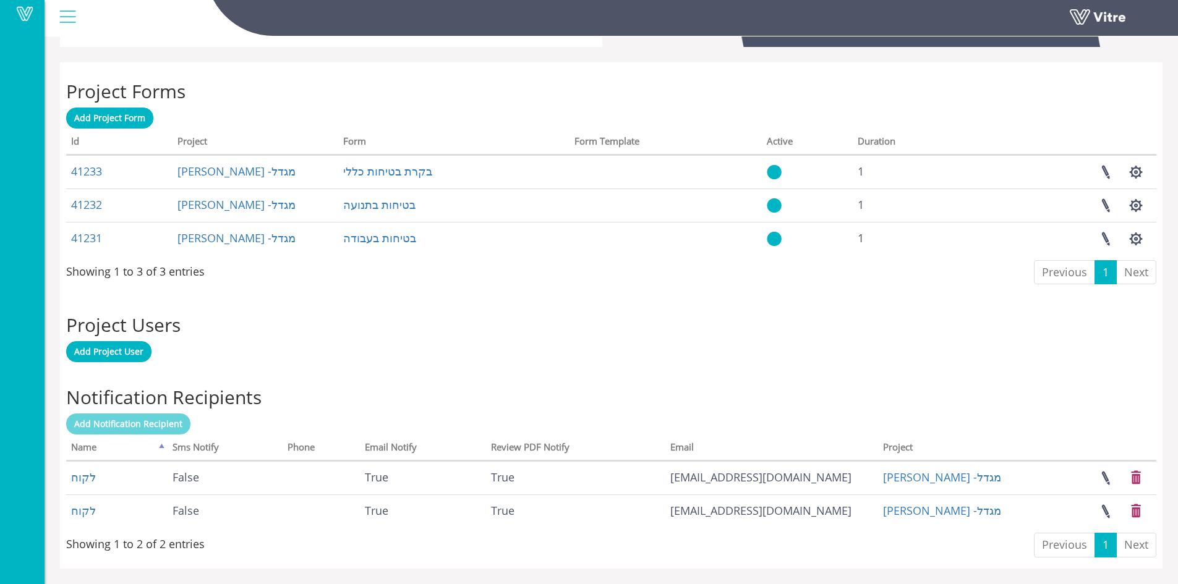  What do you see at coordinates (87, 238) in the screenshot?
I see `a: 41231` at bounding box center [87, 238].